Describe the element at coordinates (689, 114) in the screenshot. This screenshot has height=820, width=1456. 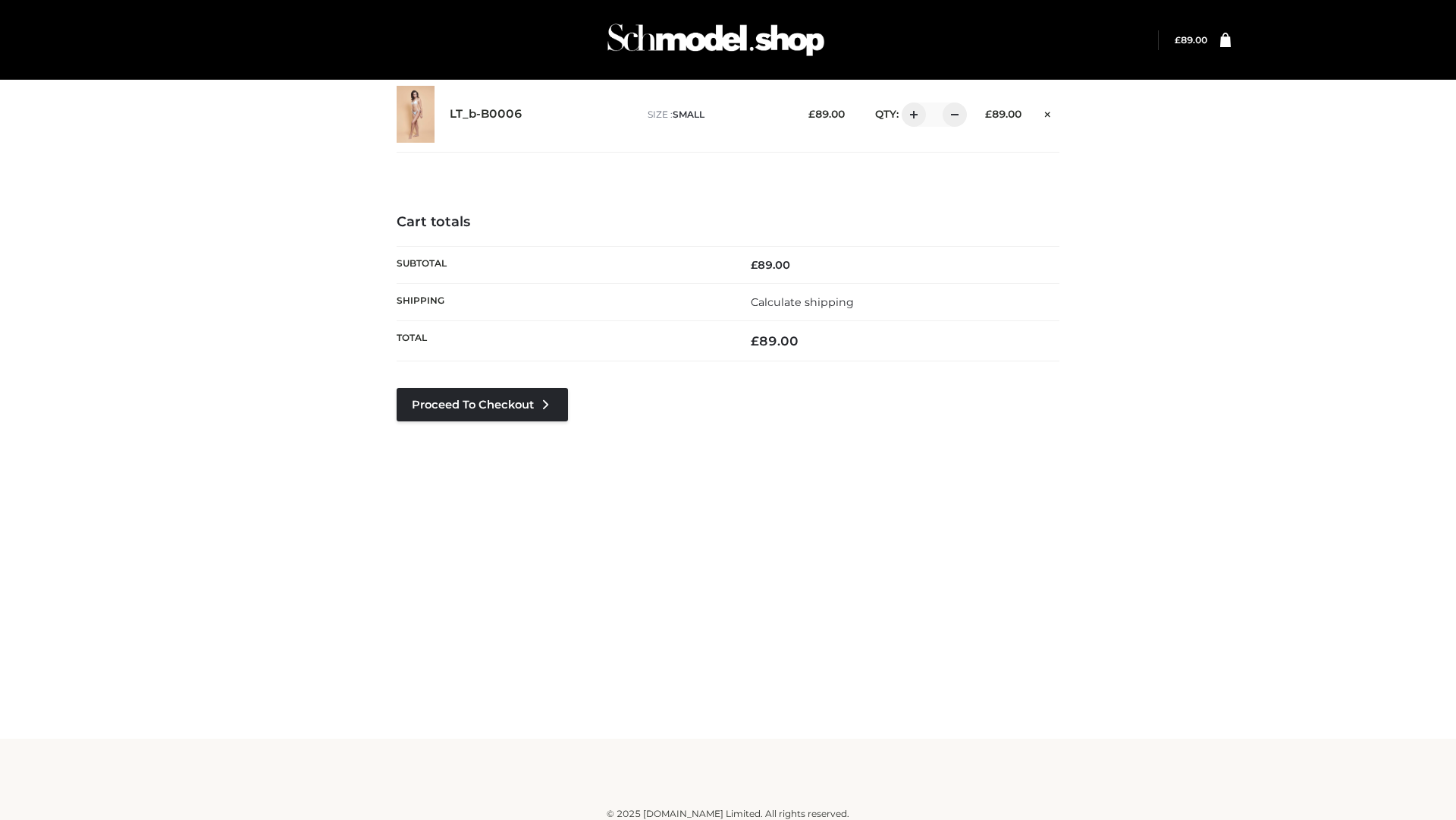
I see `span: SMALL` at that location.